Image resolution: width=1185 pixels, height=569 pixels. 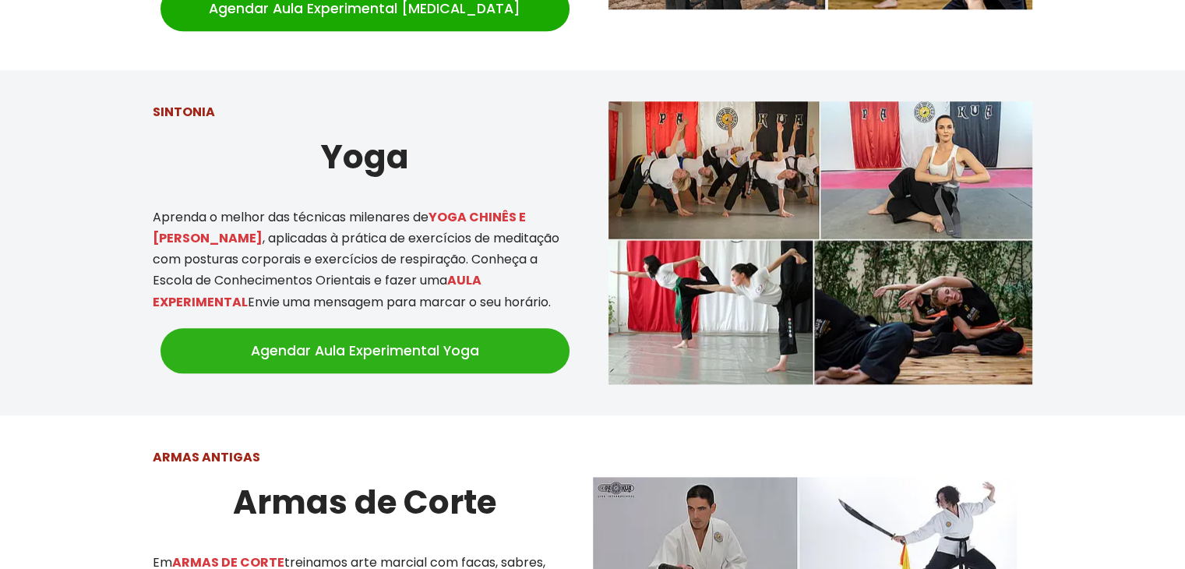 I want to click on strong: SINTONIA, so click(x=184, y=111).